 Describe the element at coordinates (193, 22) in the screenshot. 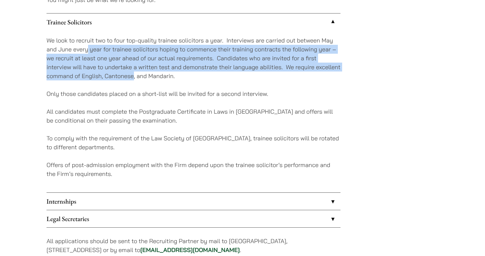

I see `a: Trainee Solicitors` at that location.